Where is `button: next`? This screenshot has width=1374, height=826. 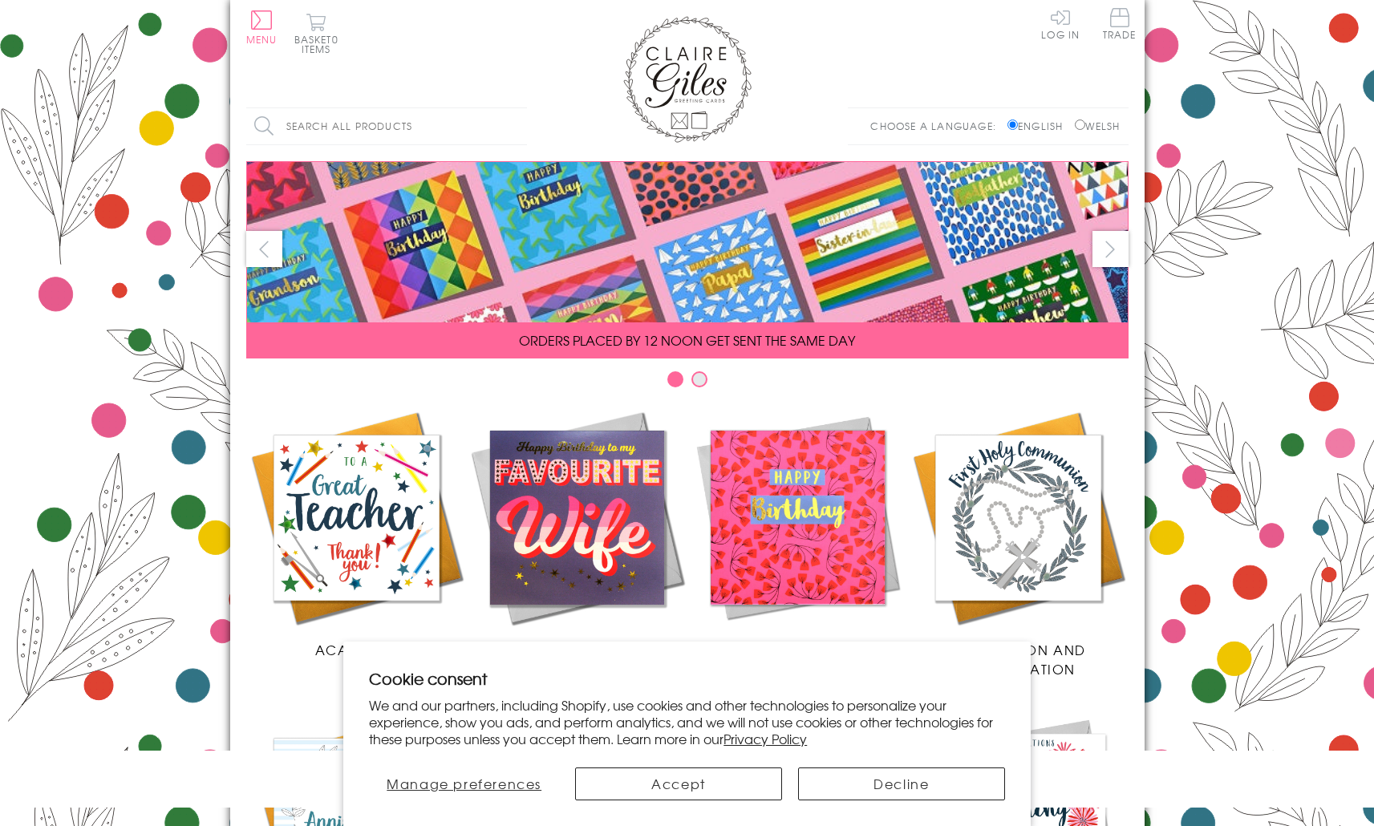 button: next is located at coordinates (1110, 249).